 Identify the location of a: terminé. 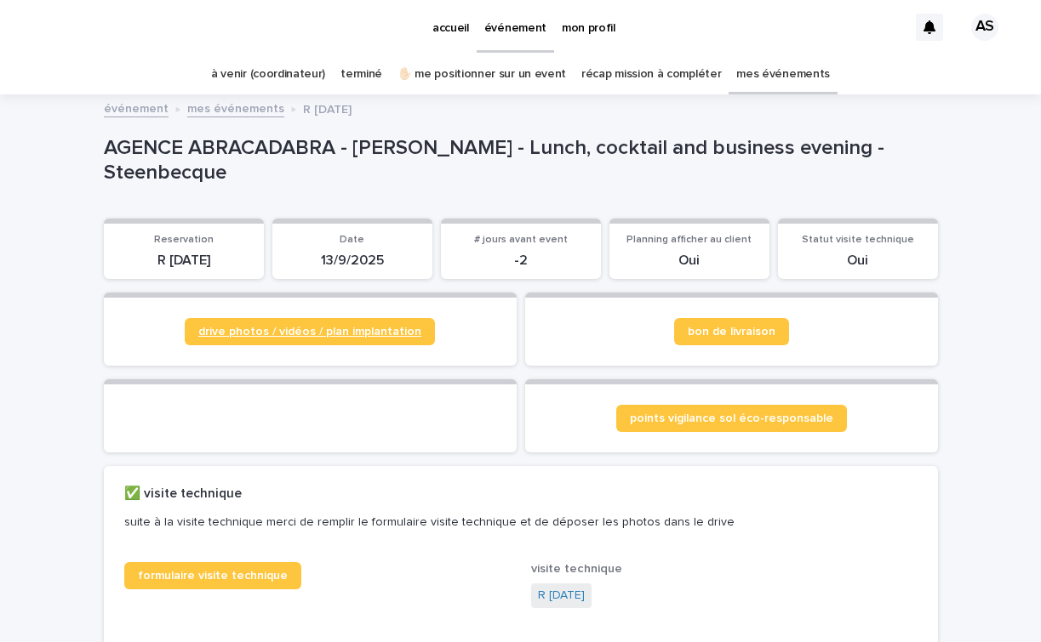
(361, 74).